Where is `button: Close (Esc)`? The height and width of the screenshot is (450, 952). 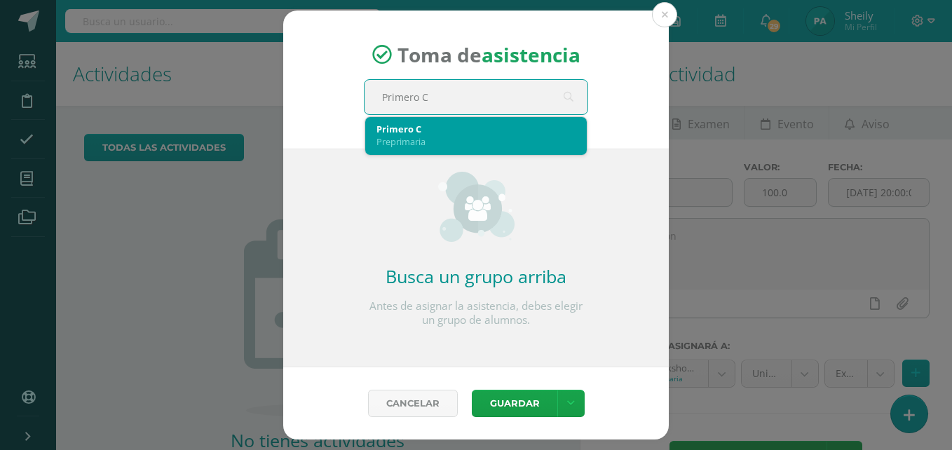 button: Close (Esc) is located at coordinates (665, 15).